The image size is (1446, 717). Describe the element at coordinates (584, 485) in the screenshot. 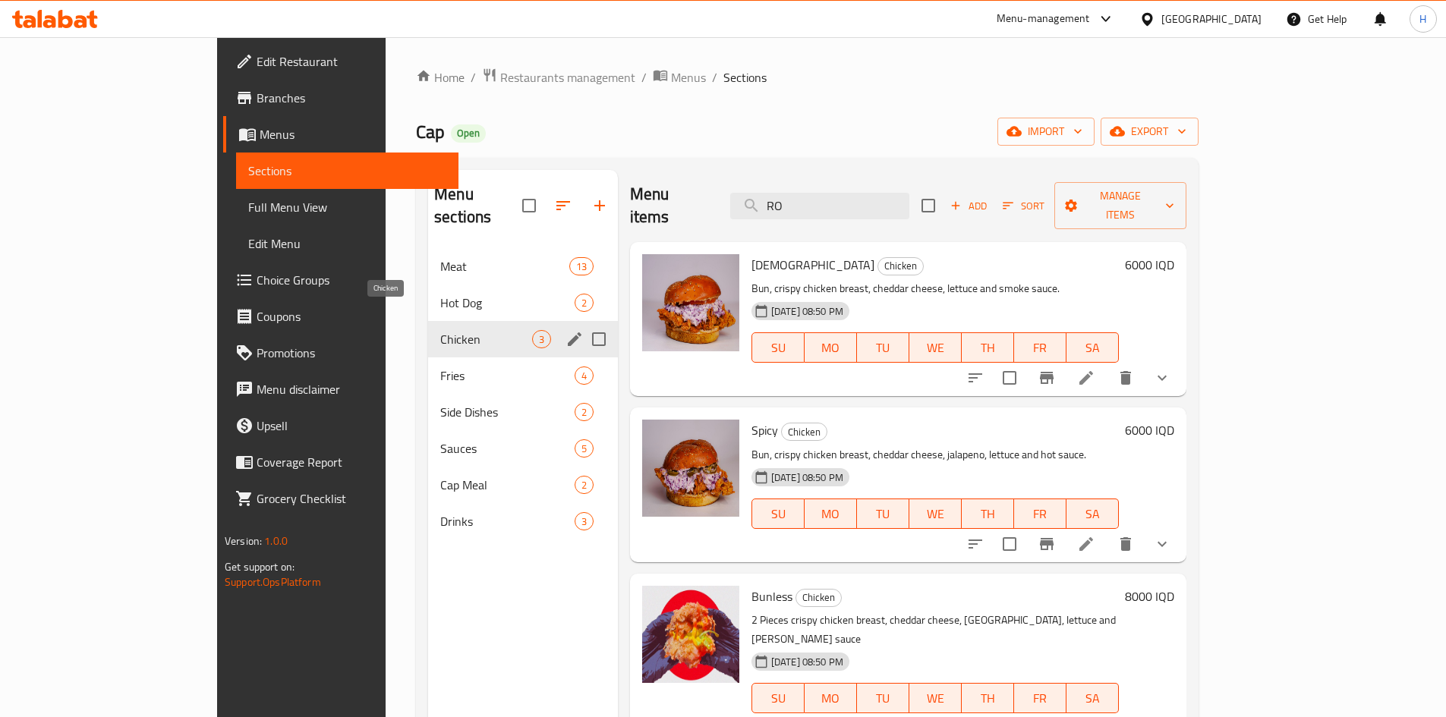

I see `span: 2` at that location.